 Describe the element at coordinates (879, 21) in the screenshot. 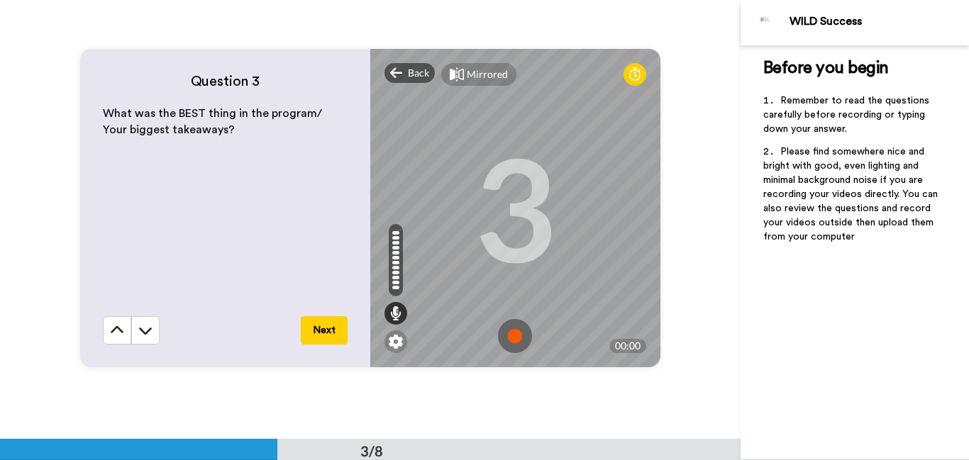

I see `div: WILD Success` at that location.